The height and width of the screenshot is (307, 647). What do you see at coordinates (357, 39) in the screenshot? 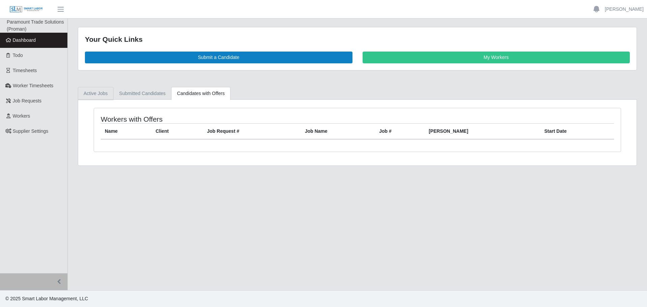
I see `div: Your Quick Links` at bounding box center [357, 39].